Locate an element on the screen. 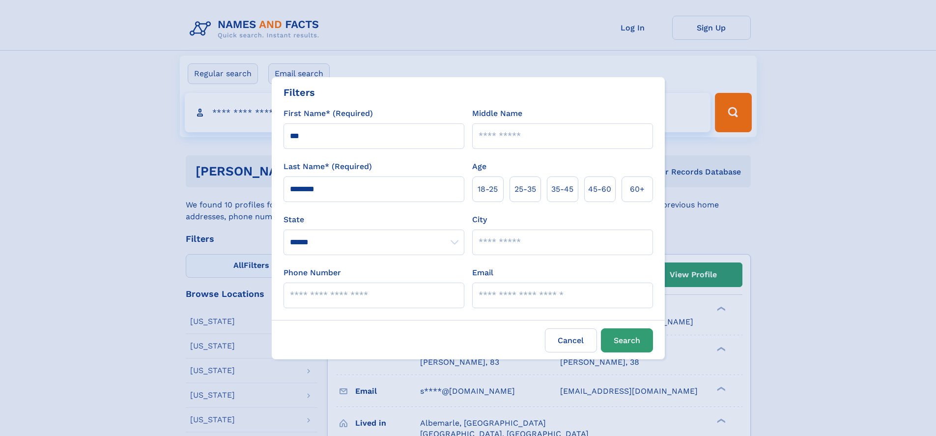 This screenshot has width=936, height=436. button: Search is located at coordinates (627, 340).